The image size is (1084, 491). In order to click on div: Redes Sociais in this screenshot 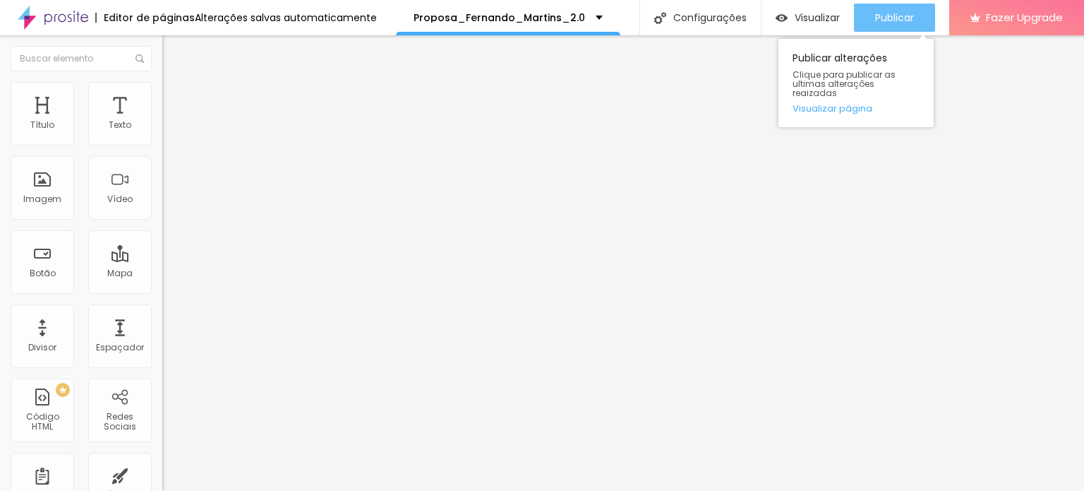, I will do `click(119, 421)`.